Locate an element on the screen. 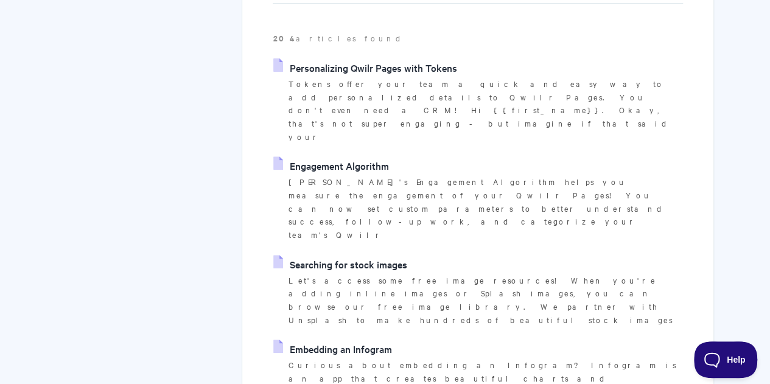  p: Let's access some free image resources! When you're adding inline images or Splash images, you ca... is located at coordinates (485, 300).